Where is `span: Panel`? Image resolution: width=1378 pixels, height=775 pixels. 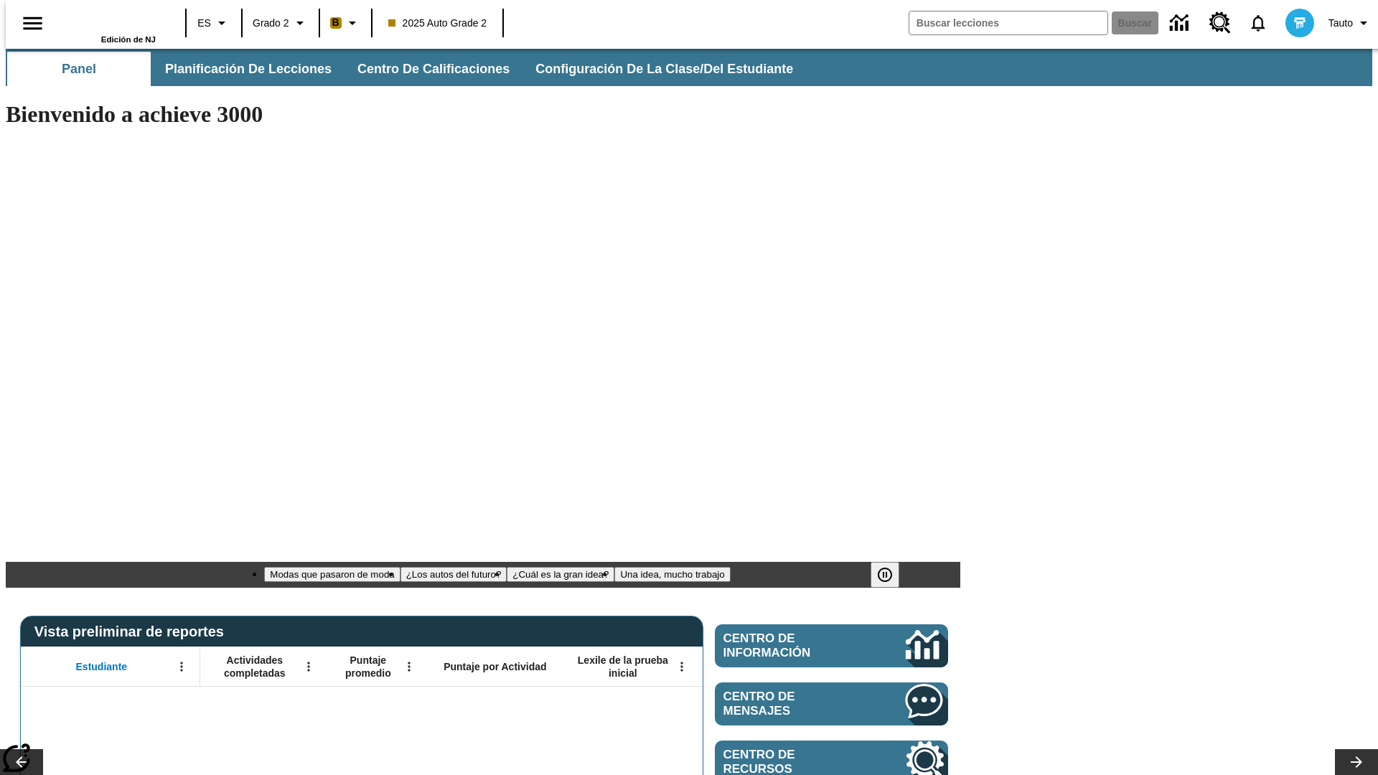
span: Panel is located at coordinates (79, 69).